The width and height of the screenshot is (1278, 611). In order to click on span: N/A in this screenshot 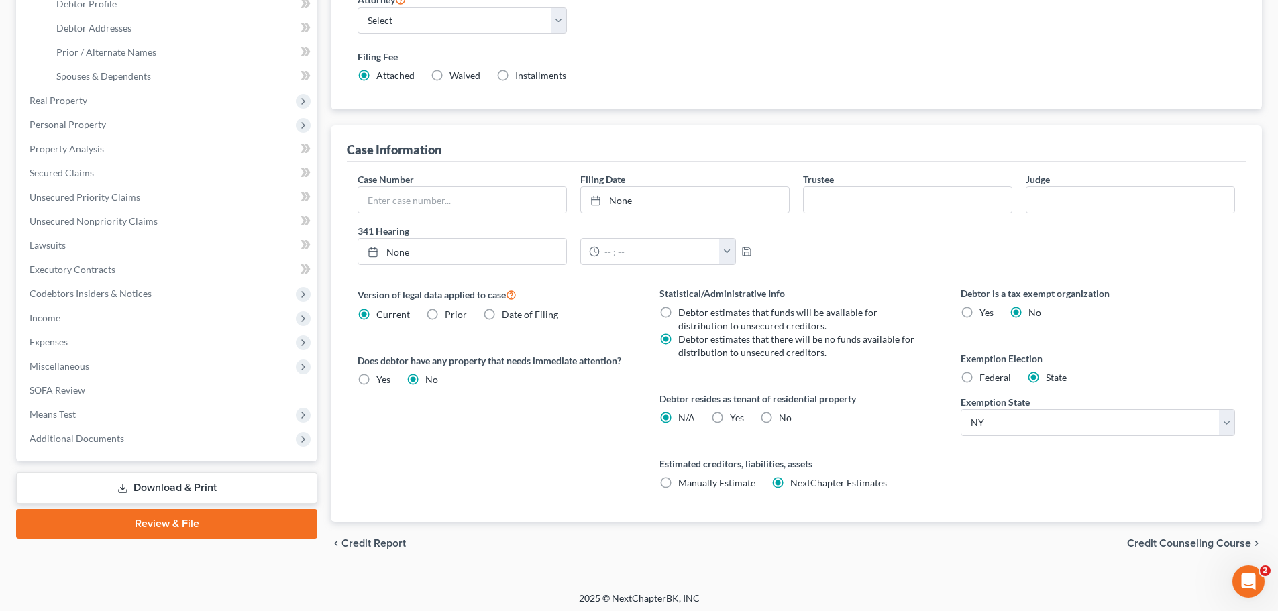, I will do `click(686, 417)`.